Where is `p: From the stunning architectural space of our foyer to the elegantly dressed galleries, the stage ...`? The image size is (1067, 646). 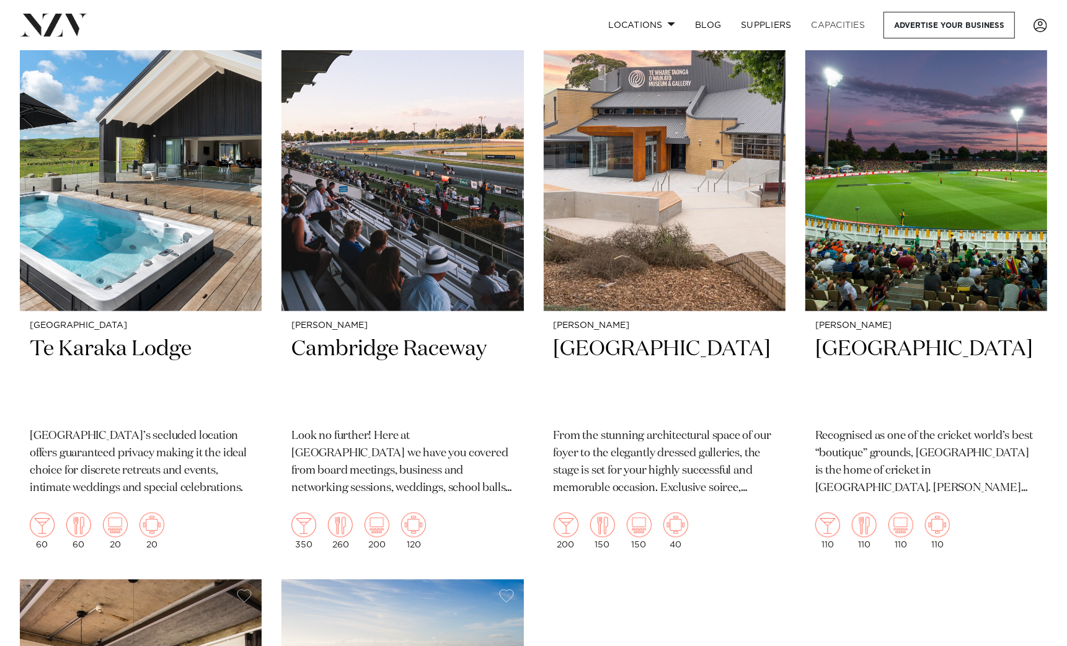
p: From the stunning architectural space of our foyer to the elegantly dressed galleries, the stage ... is located at coordinates (665, 463).